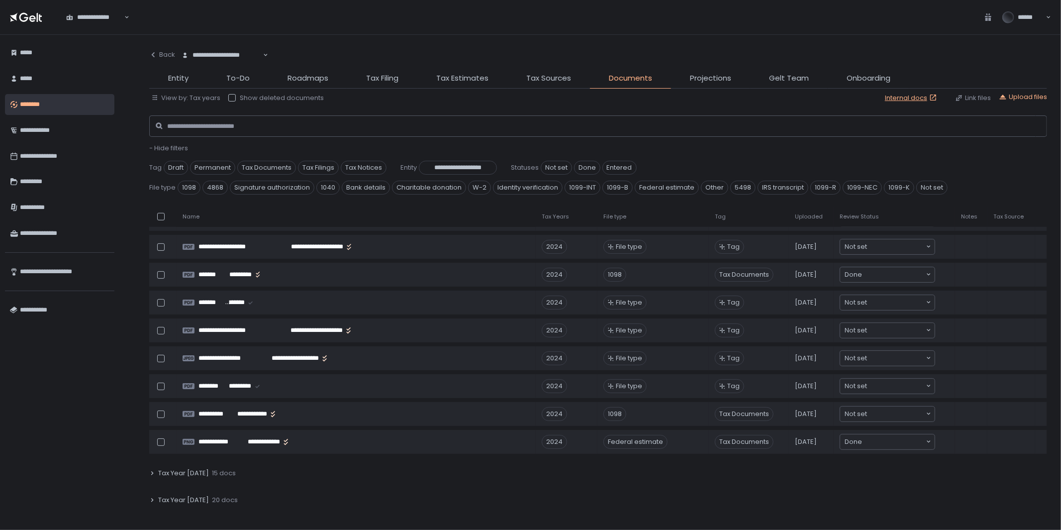 The height and width of the screenshot is (530, 1061). What do you see at coordinates (169, 148) in the screenshot?
I see `button: - Hide filters` at bounding box center [169, 148].